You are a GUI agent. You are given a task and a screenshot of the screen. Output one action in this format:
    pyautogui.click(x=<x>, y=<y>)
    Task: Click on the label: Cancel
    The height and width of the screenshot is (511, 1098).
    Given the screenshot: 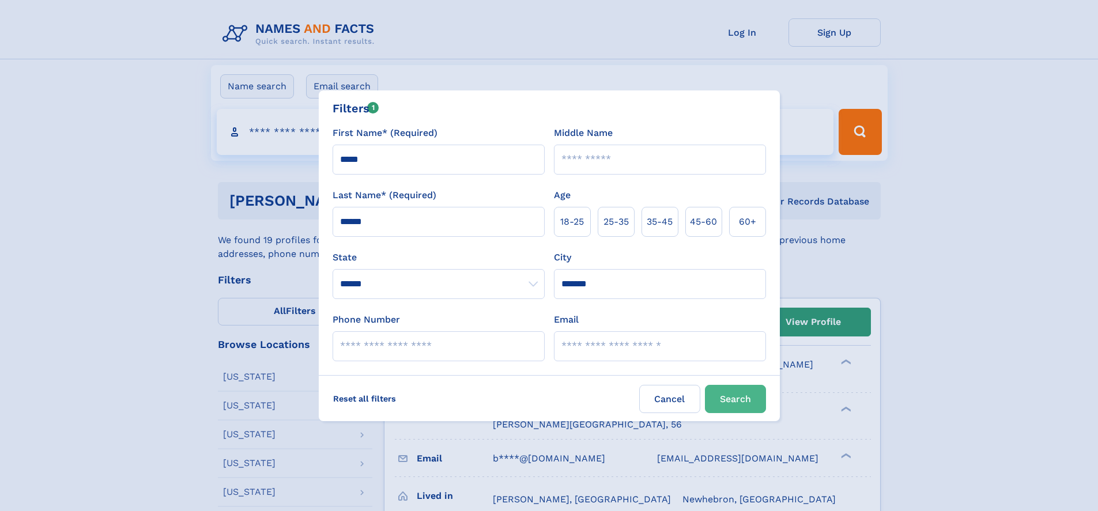 What is the action you would take?
    pyautogui.click(x=670, y=399)
    